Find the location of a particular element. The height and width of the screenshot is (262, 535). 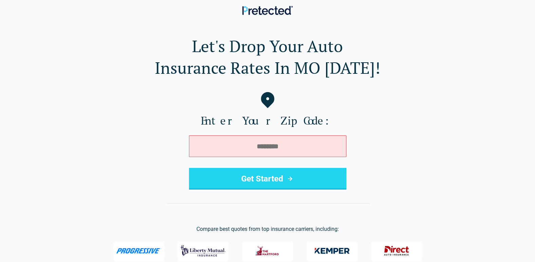

img: Direct General is located at coordinates (396, 251).